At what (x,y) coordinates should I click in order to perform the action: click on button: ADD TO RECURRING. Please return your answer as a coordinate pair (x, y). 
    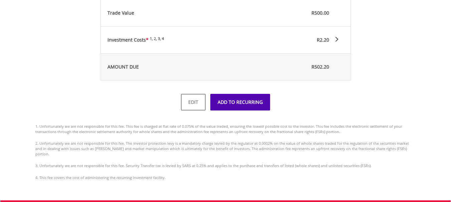
    Looking at the image, I should click on (240, 102).